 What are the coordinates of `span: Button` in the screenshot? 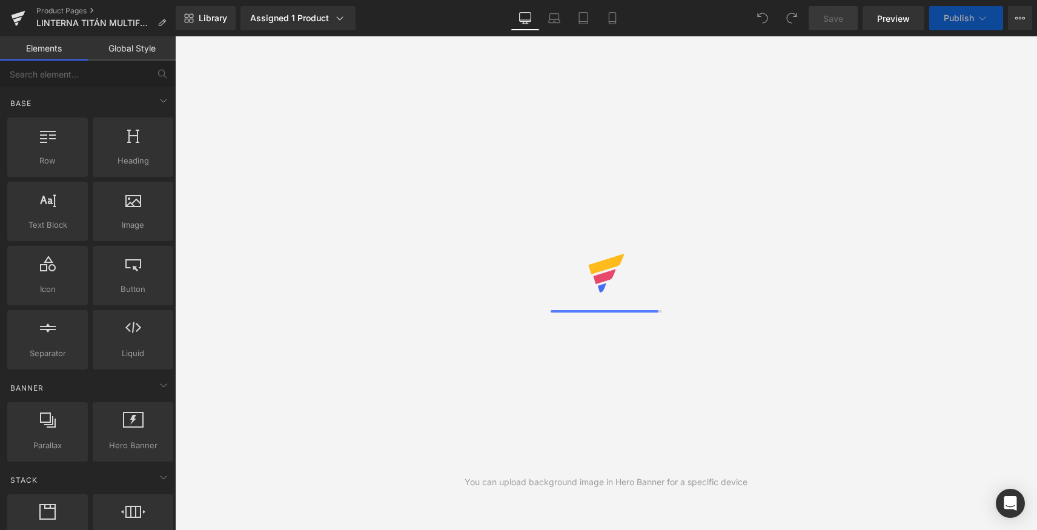 It's located at (133, 289).